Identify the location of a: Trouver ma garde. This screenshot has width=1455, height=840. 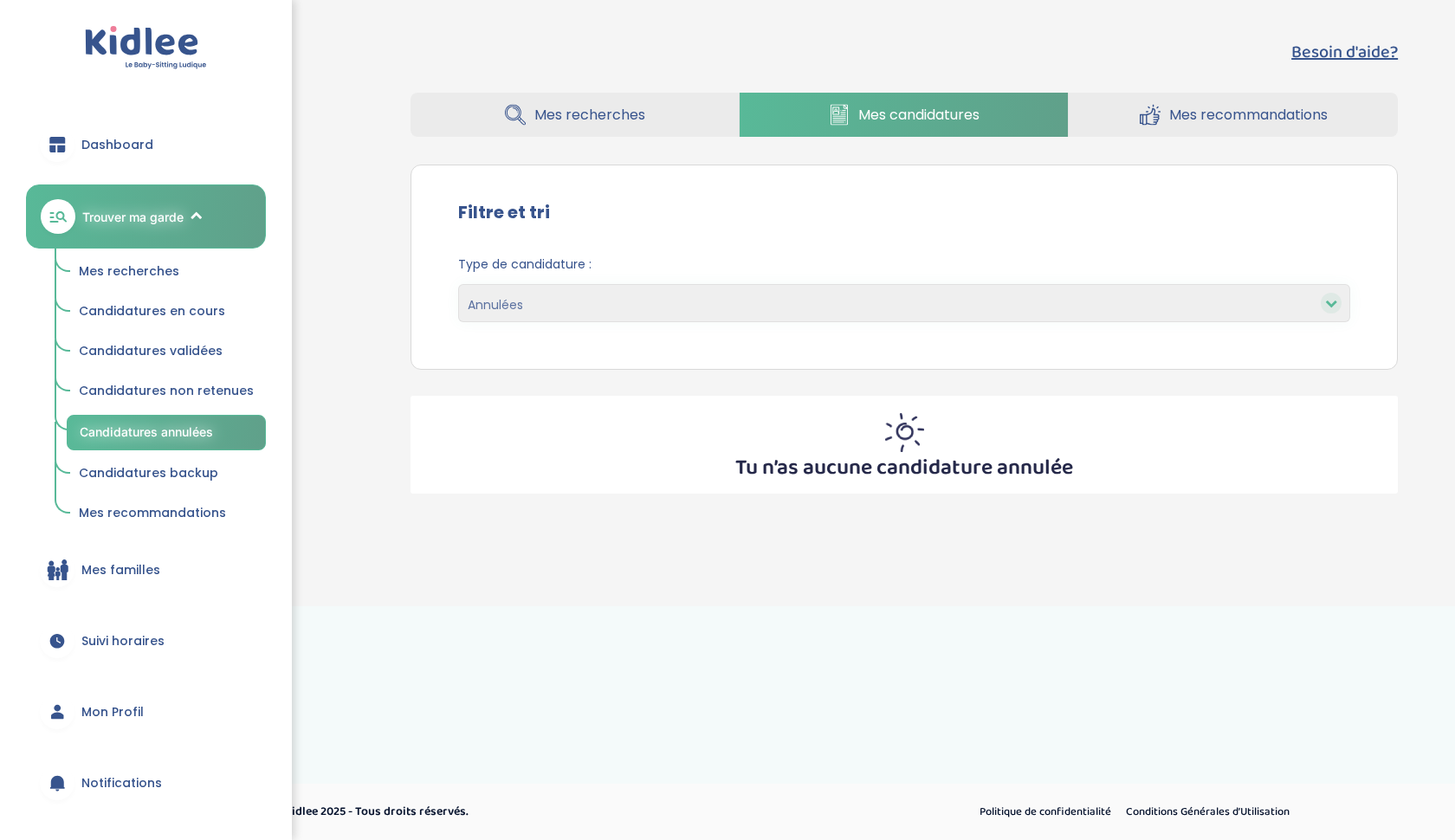
(146, 216).